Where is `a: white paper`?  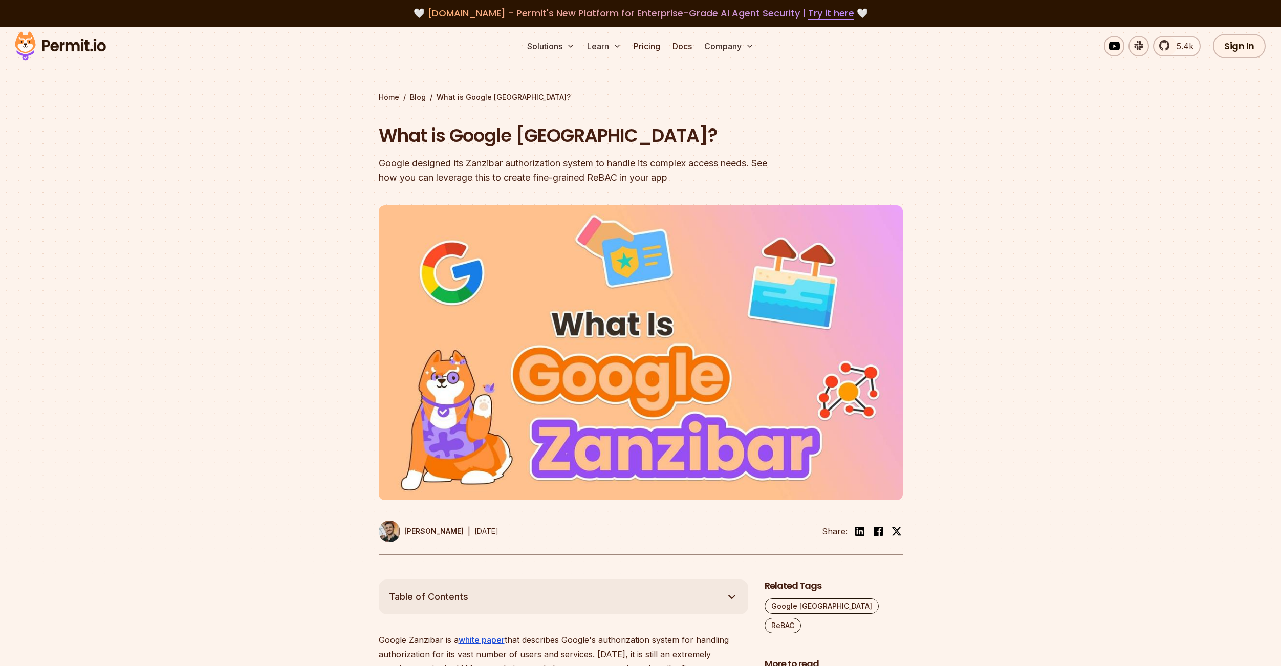 a: white paper is located at coordinates (482, 640).